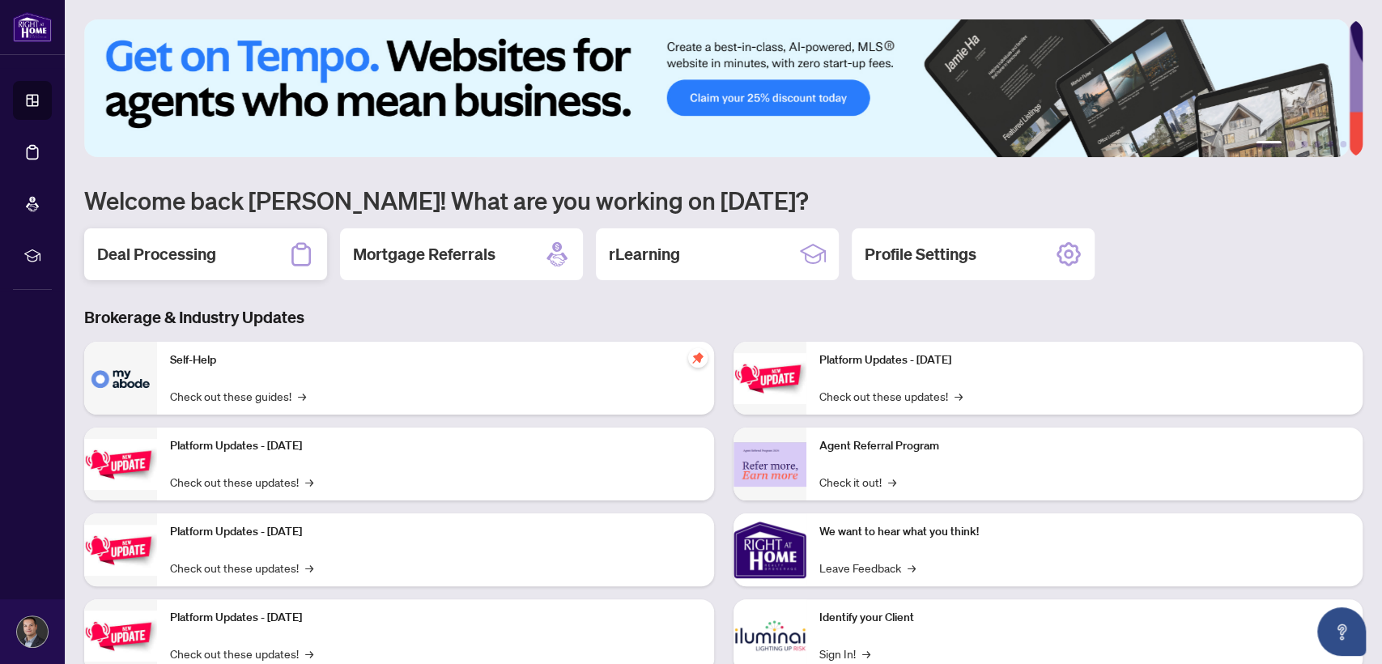  Describe the element at coordinates (921, 254) in the screenshot. I see `h2: Profile Settings` at that location.